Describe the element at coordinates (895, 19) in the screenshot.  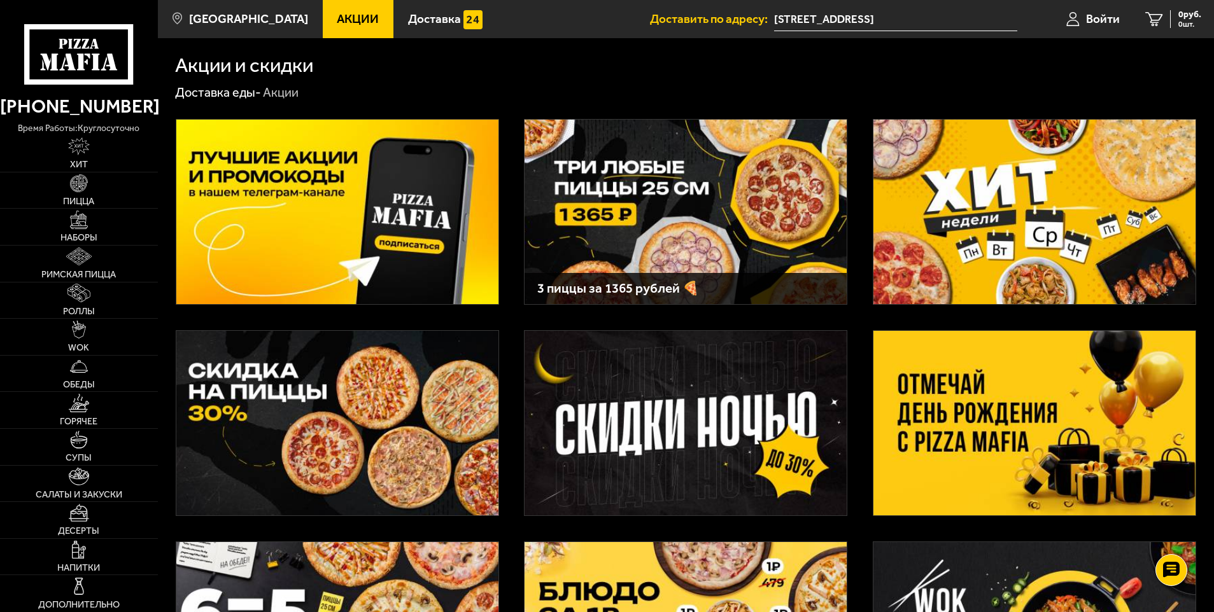
I see `input: Ваш адрес доставки` at that location.